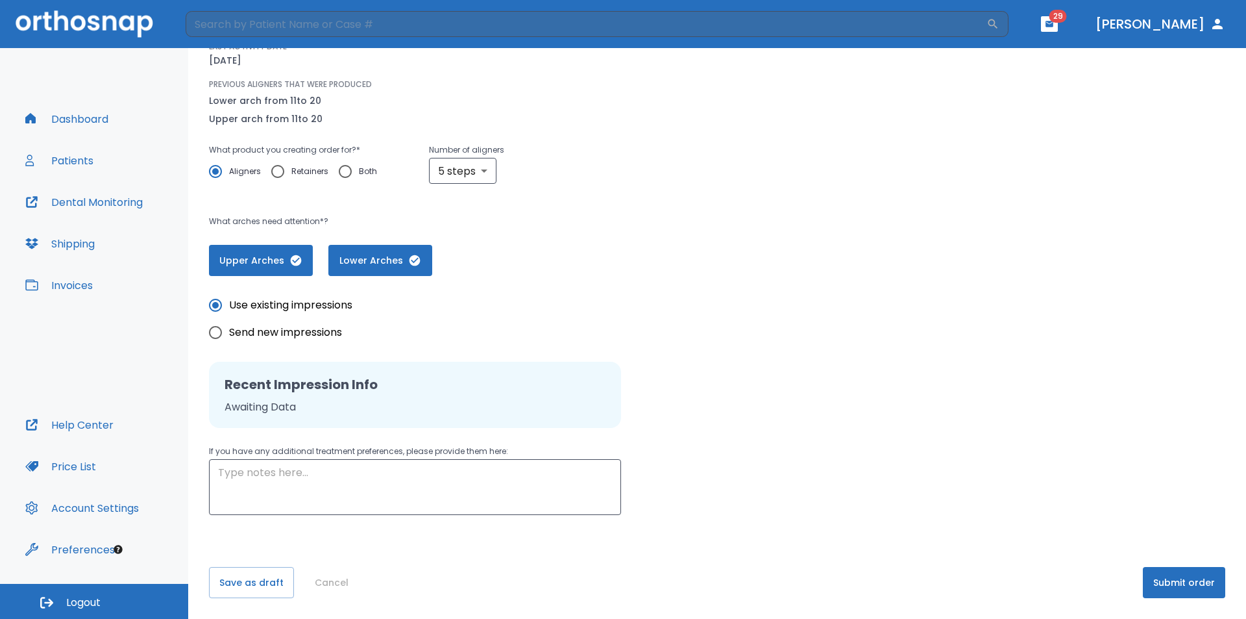  Describe the element at coordinates (60, 466) in the screenshot. I see `button: Price List` at that location.